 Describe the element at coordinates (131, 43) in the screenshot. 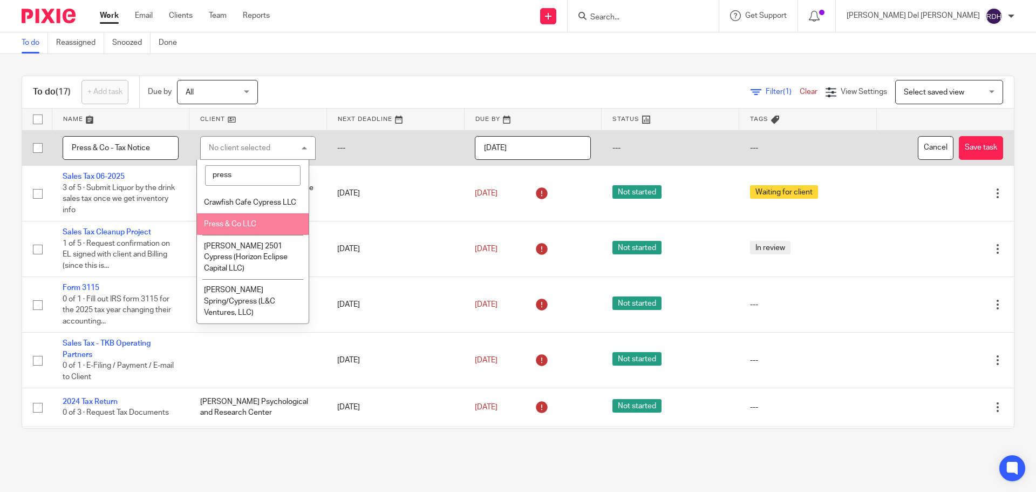

I see `a: Snoozed` at that location.